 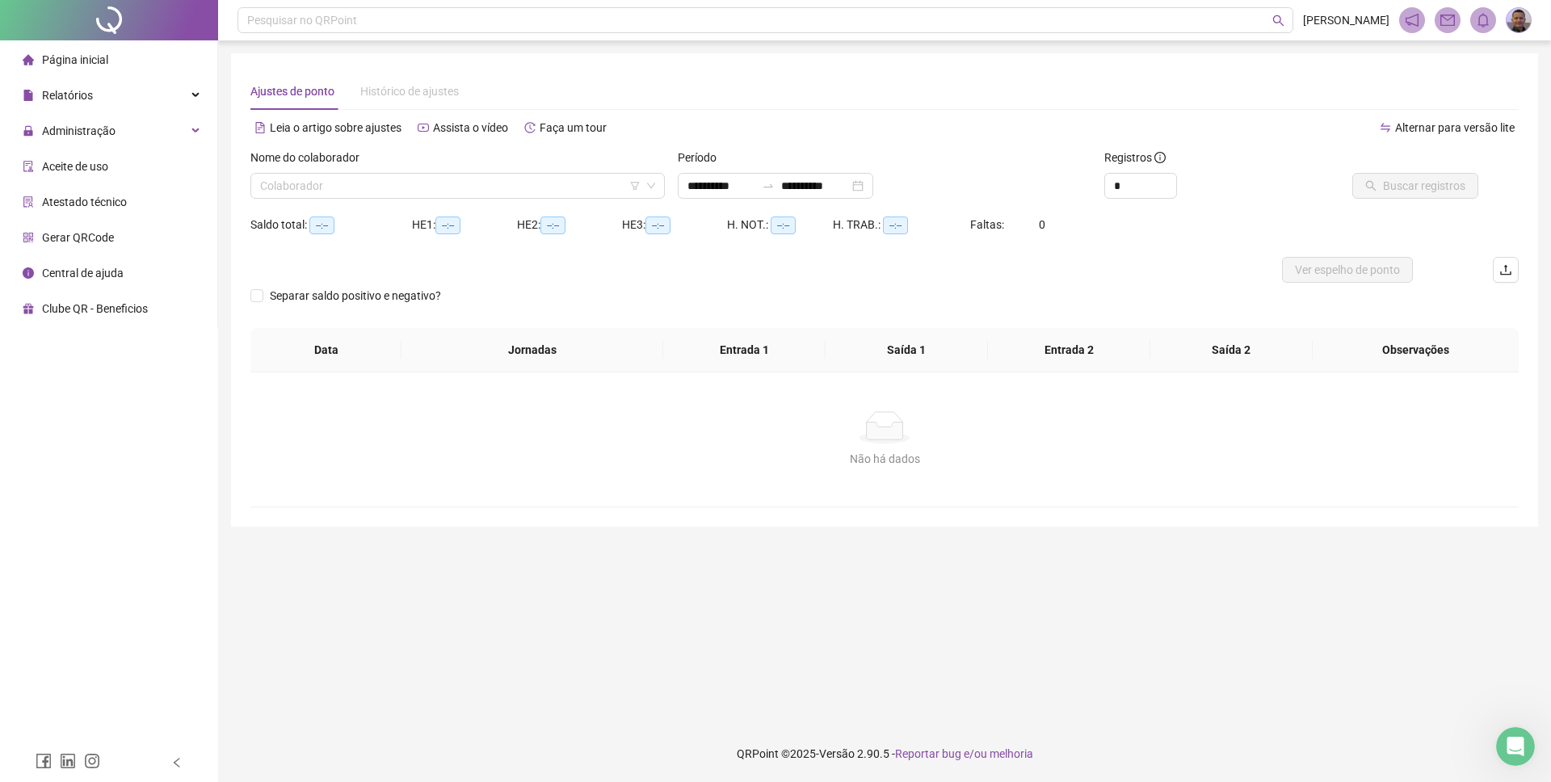 What do you see at coordinates (28, 131) in the screenshot?
I see `span: lock` at bounding box center [28, 131].